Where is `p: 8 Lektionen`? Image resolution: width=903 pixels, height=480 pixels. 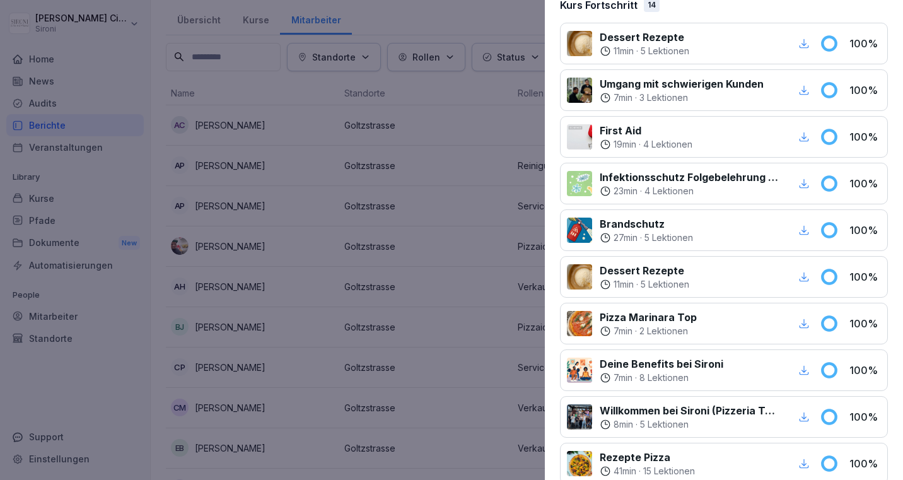
p: 8 Lektionen is located at coordinates (664, 378).